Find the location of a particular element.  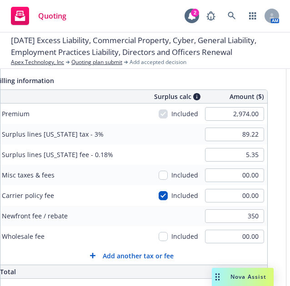

div: 2 is located at coordinates (195, 13).